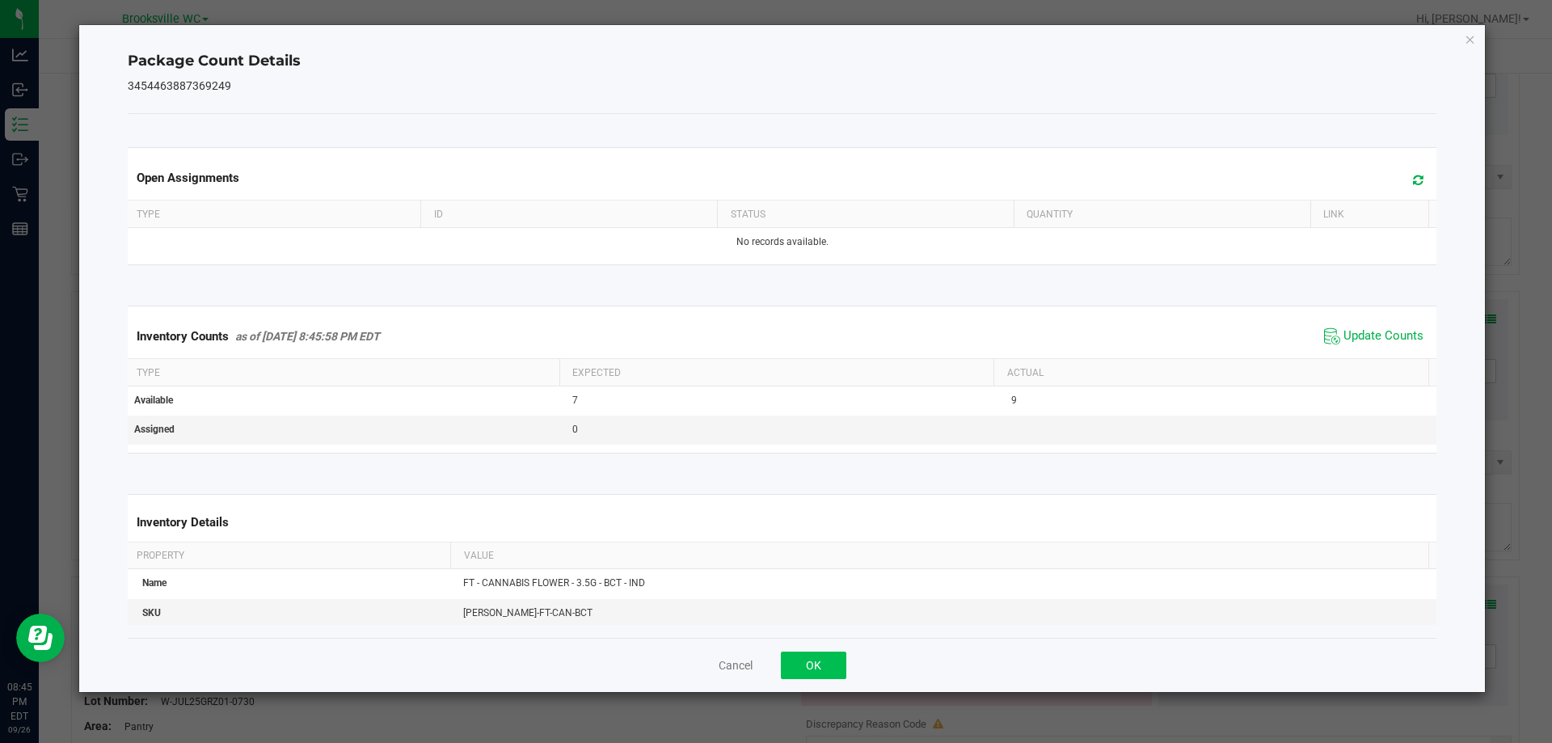 The height and width of the screenshot is (743, 1552). Describe the element at coordinates (575, 400) in the screenshot. I see `span: 7` at that location.